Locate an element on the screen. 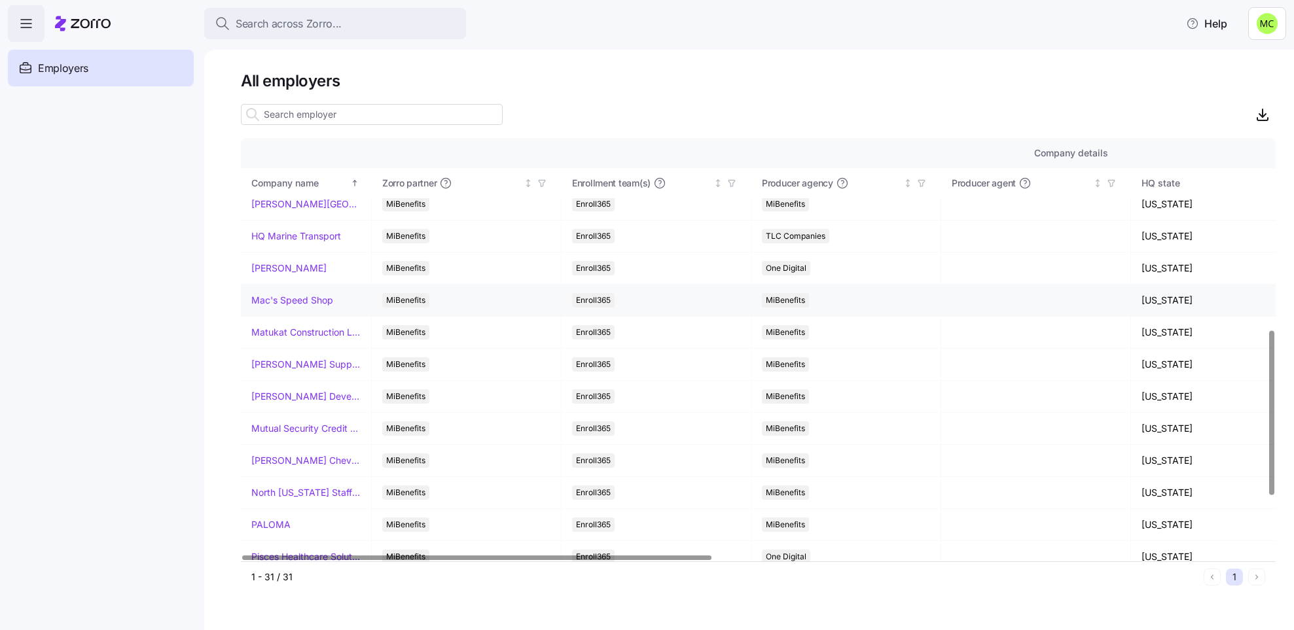 The image size is (1294, 630). input: Search employer is located at coordinates (372, 115).